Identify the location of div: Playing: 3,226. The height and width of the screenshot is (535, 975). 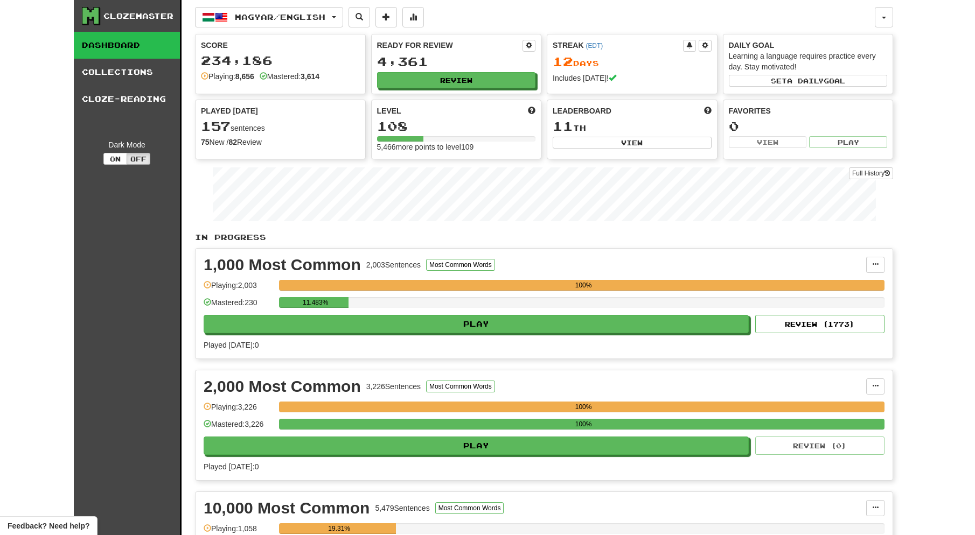
(239, 410).